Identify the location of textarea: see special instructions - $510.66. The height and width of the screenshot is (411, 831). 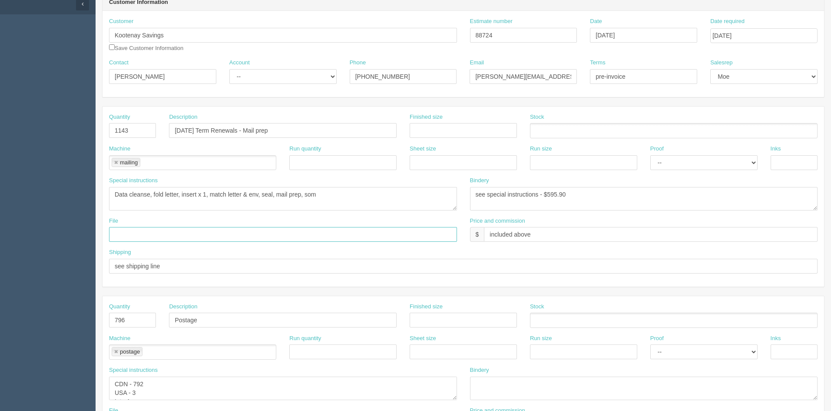
(644, 199).